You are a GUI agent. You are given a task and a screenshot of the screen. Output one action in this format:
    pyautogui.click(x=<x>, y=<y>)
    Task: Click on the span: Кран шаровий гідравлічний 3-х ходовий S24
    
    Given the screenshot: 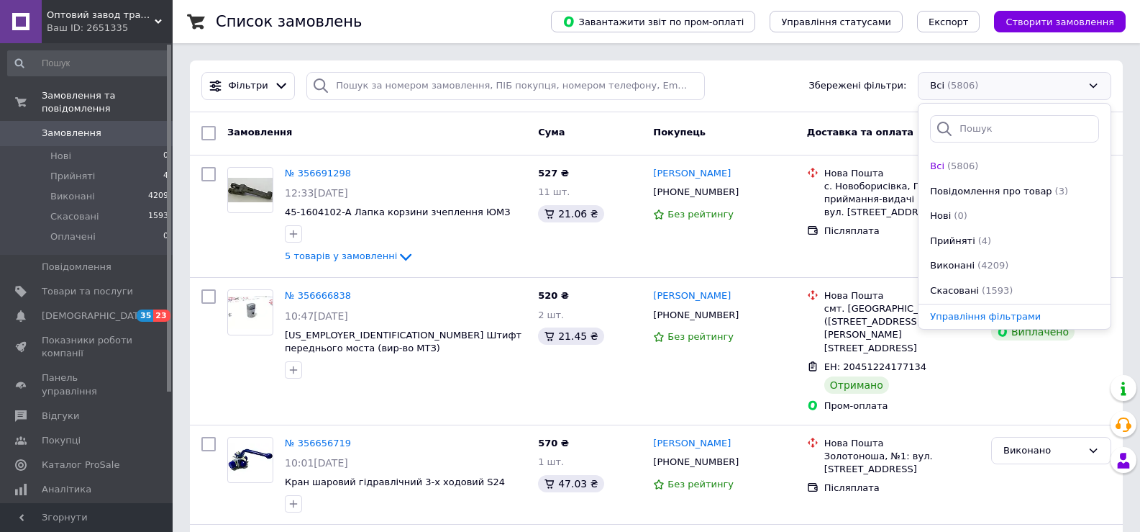 What is the action you would take?
    pyautogui.click(x=395, y=481)
    